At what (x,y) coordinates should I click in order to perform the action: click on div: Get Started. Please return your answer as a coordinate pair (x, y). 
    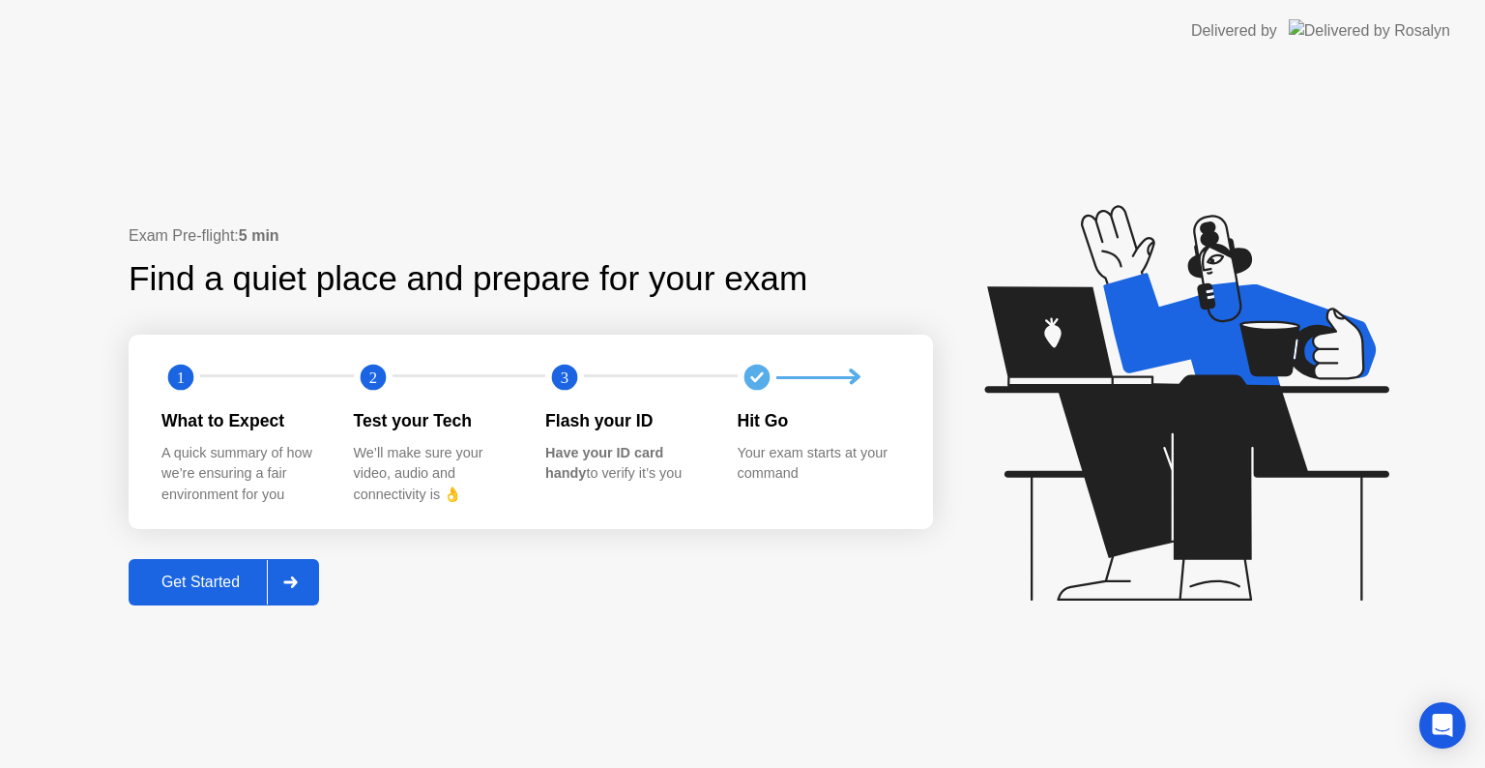
    Looking at the image, I should click on (200, 582).